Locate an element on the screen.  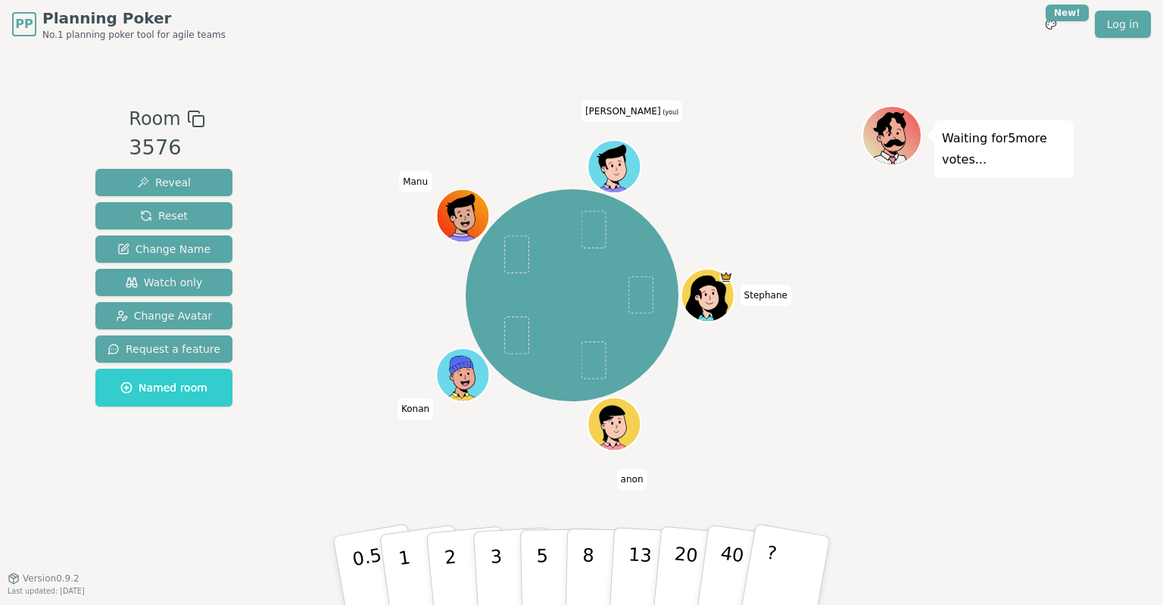
span: PP is located at coordinates (23, 24).